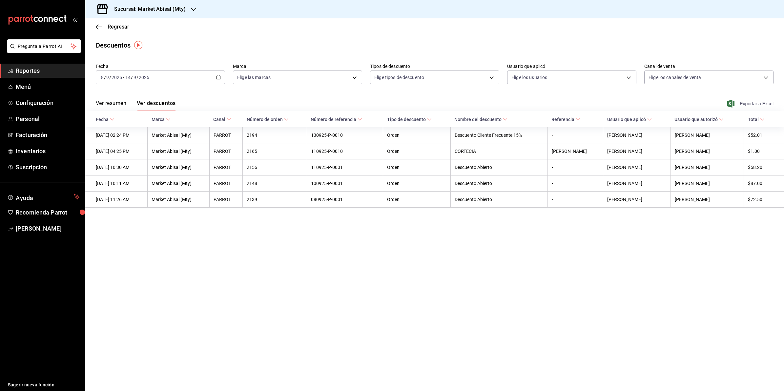 The height and width of the screenshot is (391, 784). I want to click on span: Menú, so click(48, 87).